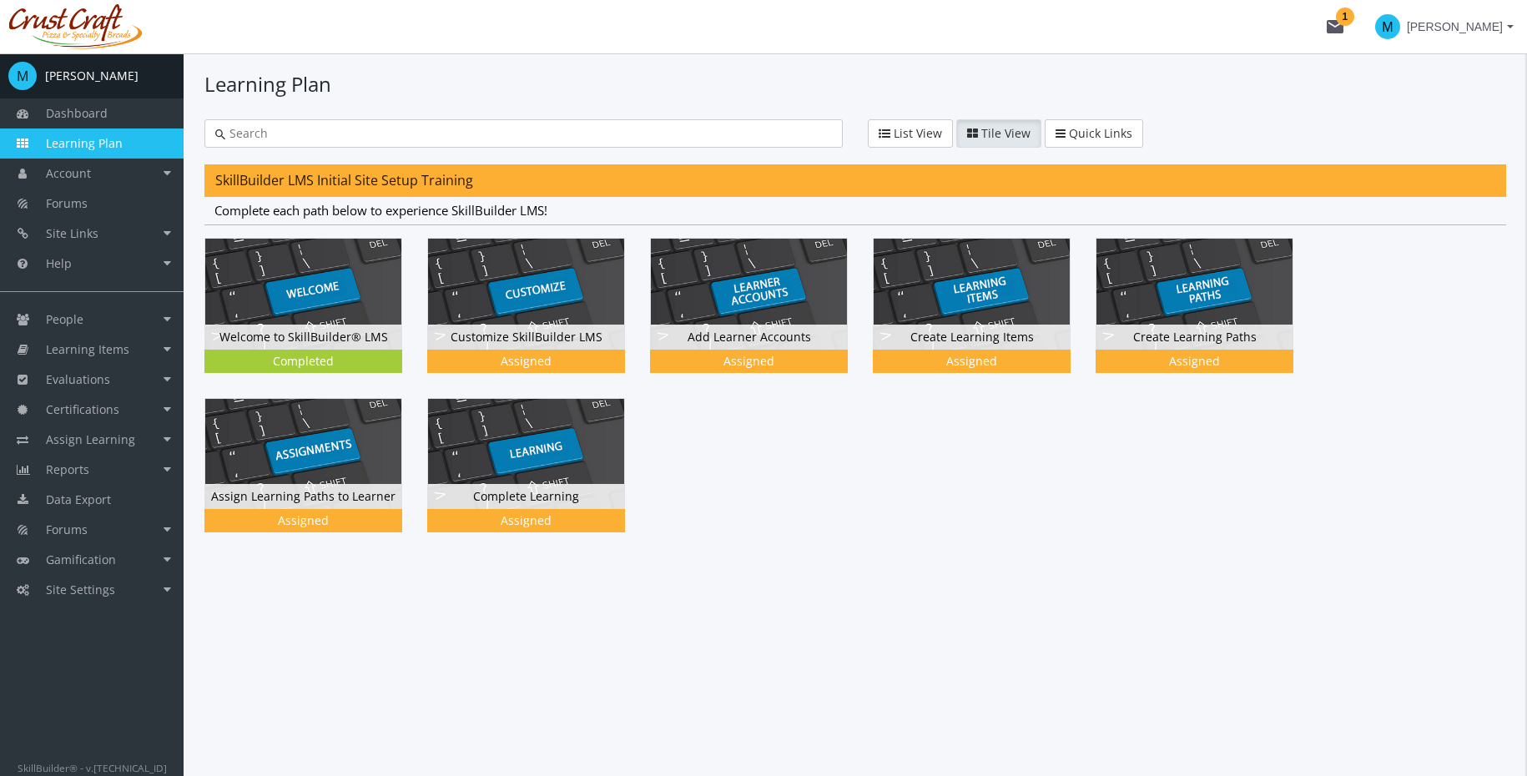  What do you see at coordinates (1101, 133) in the screenshot?
I see `span: Quick Links` at bounding box center [1101, 133].